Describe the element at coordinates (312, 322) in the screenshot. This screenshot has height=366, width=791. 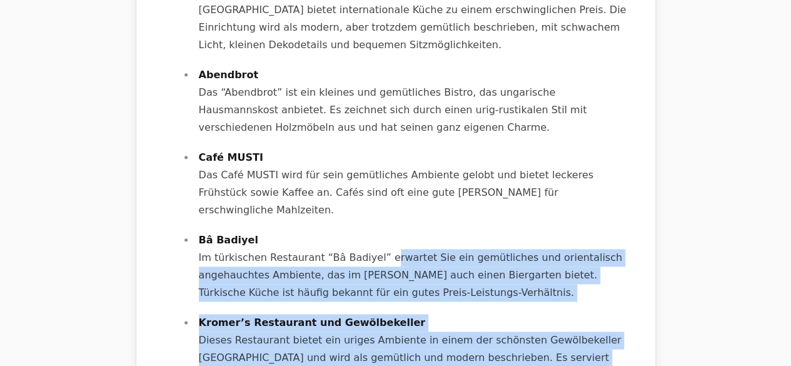
I see `strong: Kromer’s Restaurant und Gewölbekeller` at that location.